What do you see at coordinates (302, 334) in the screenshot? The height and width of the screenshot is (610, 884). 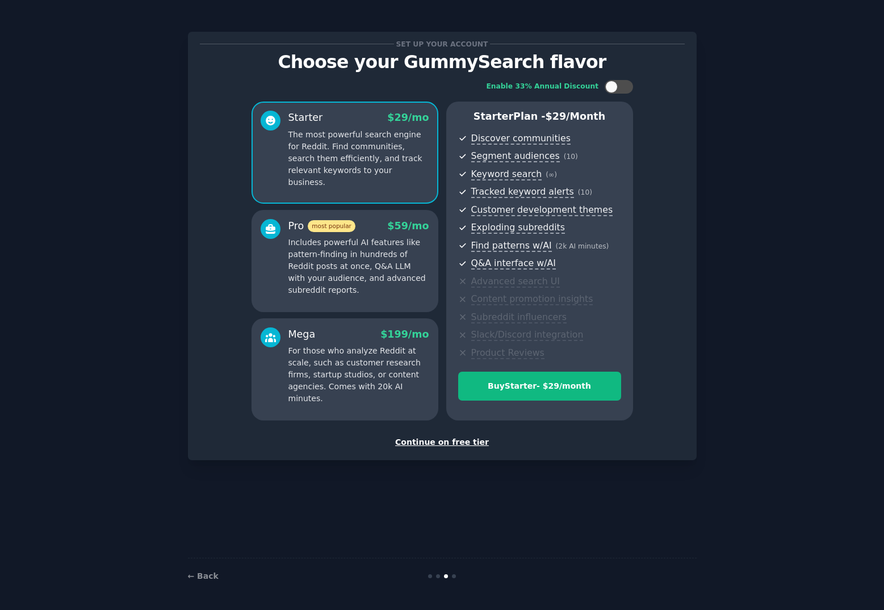 I see `div: Mega` at bounding box center [302, 334].